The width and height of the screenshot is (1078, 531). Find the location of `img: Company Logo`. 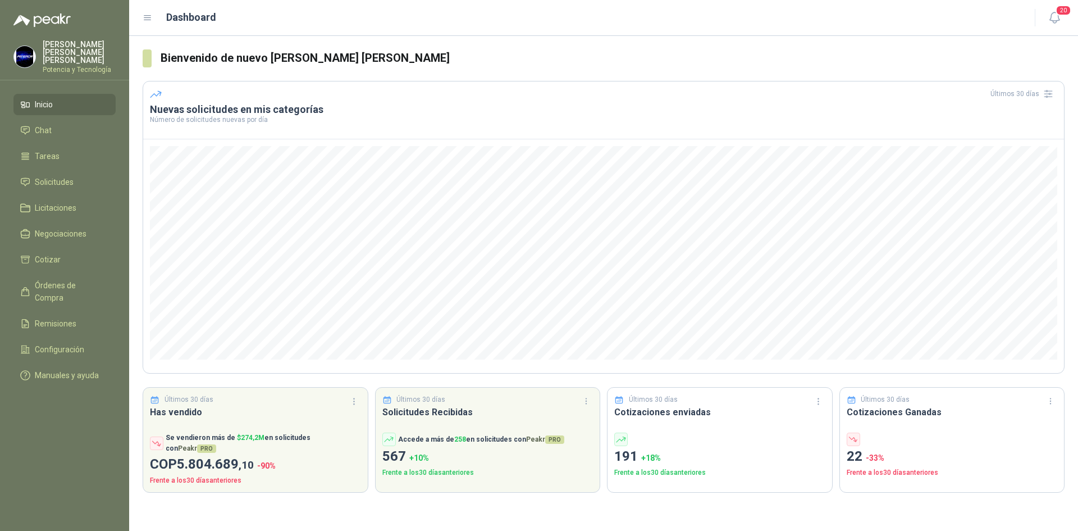

img: Company Logo is located at coordinates (25, 57).